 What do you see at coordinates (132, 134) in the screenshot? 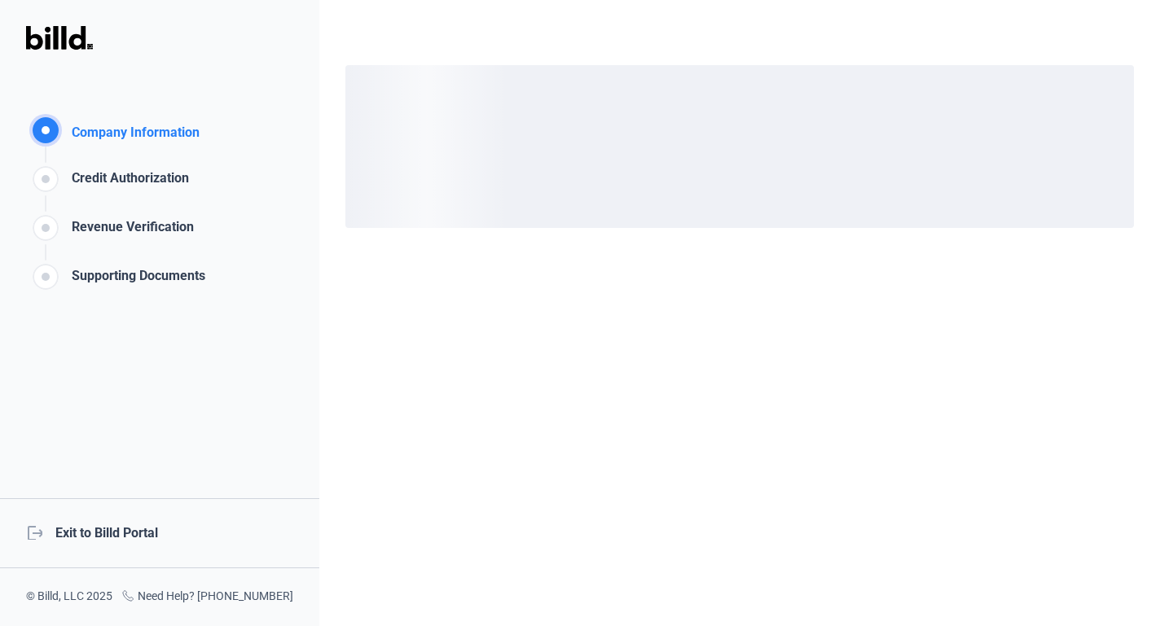
I see `div: Company Information` at bounding box center [132, 134].